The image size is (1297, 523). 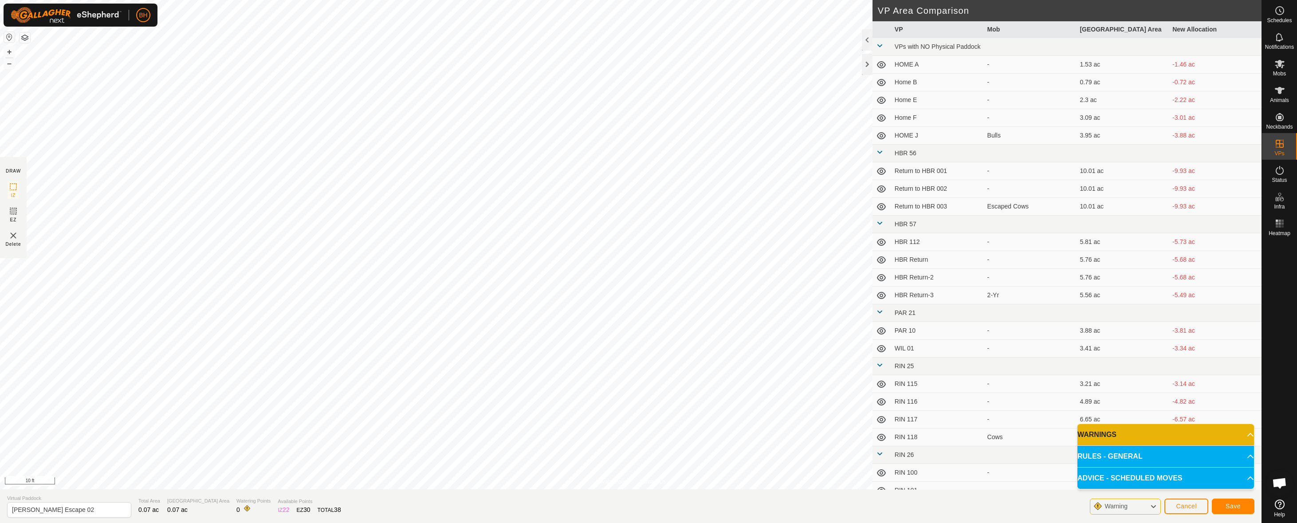 What do you see at coordinates (1233, 506) in the screenshot?
I see `button: Save` at bounding box center [1233, 506].